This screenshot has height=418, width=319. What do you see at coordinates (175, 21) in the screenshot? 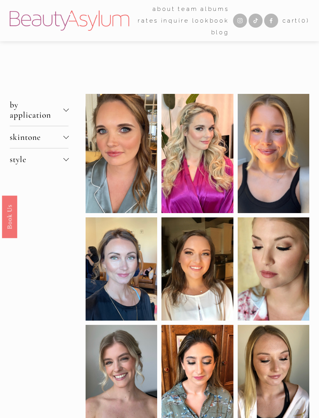
I see `a: Inquire` at bounding box center [175, 21].